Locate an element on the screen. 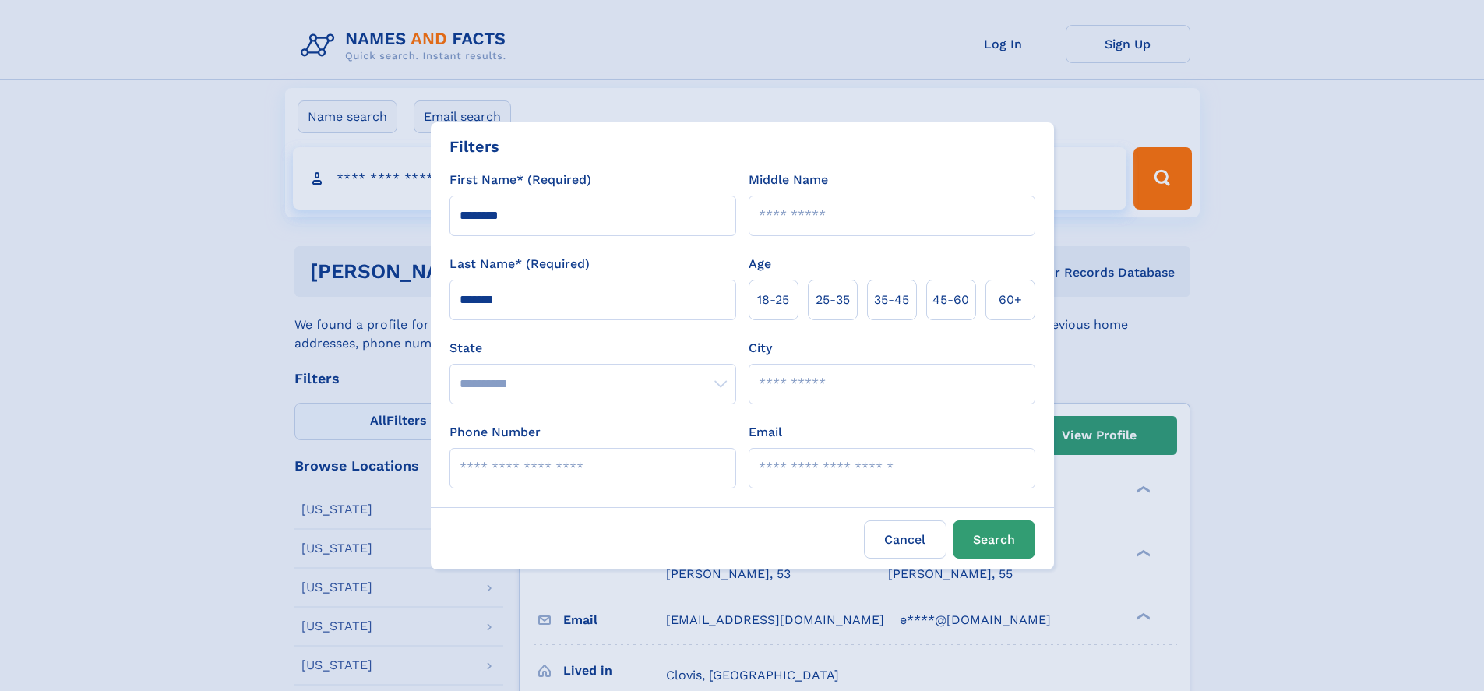 Image resolution: width=1484 pixels, height=691 pixels. label: Middle Name is located at coordinates (788, 180).